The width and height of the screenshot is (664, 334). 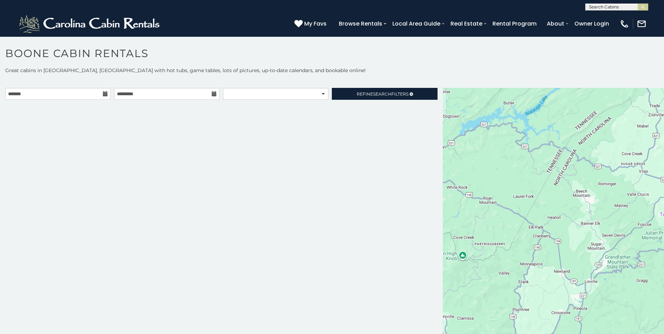 What do you see at coordinates (315, 23) in the screenshot?
I see `span: My Favs` at bounding box center [315, 23].